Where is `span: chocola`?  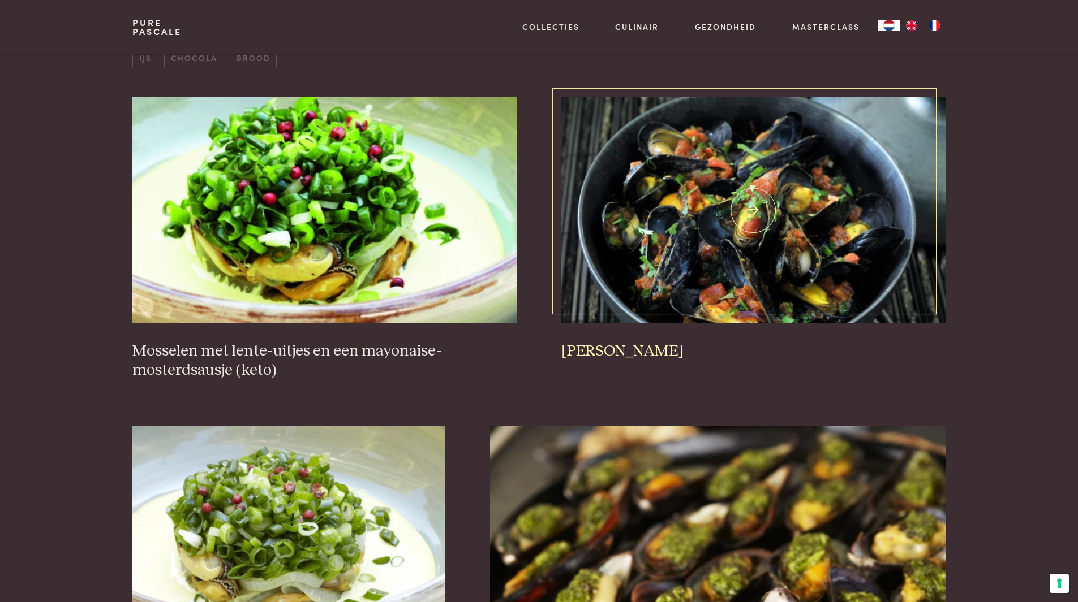 span: chocola is located at coordinates (193, 58).